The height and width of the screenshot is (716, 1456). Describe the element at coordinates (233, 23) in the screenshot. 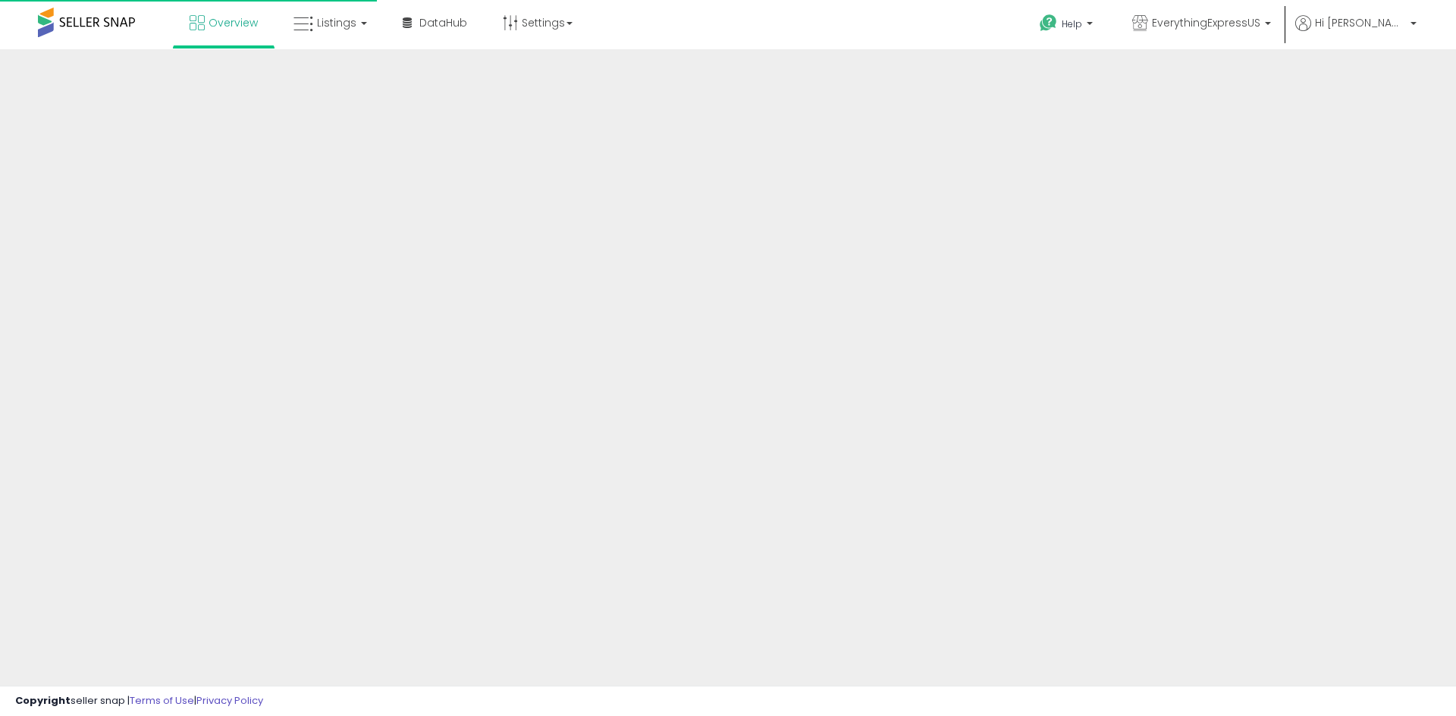

I see `span: Overview` at that location.